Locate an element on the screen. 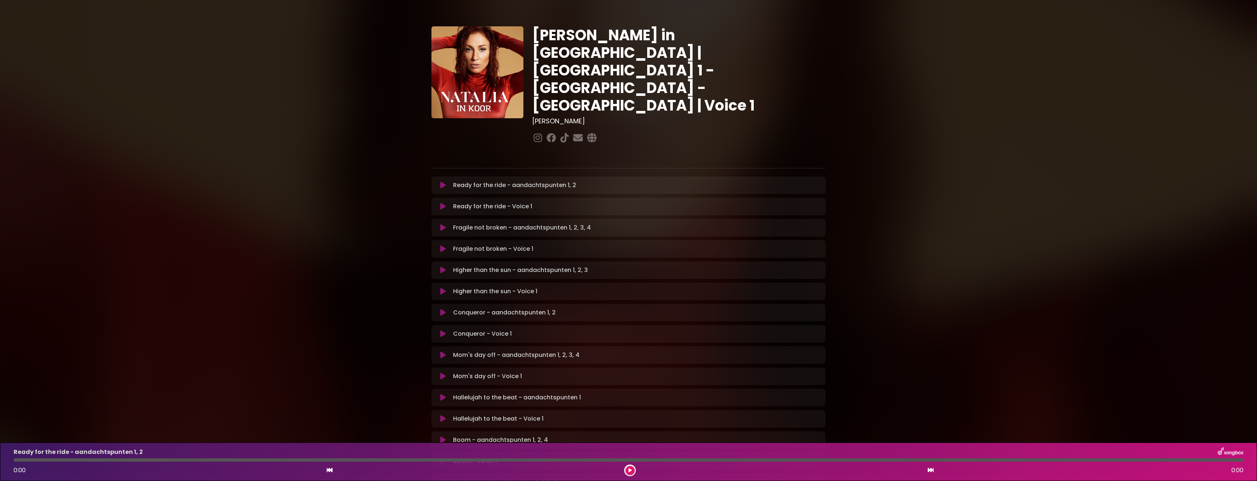 The width and height of the screenshot is (1257, 481). p: Mom's day off - Voice 1 is located at coordinates (488, 377).